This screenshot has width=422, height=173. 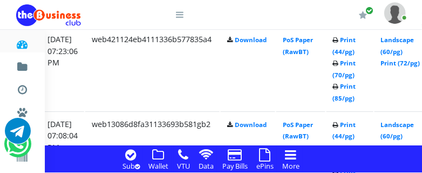 I want to click on small: Pay Bills, so click(x=235, y=166).